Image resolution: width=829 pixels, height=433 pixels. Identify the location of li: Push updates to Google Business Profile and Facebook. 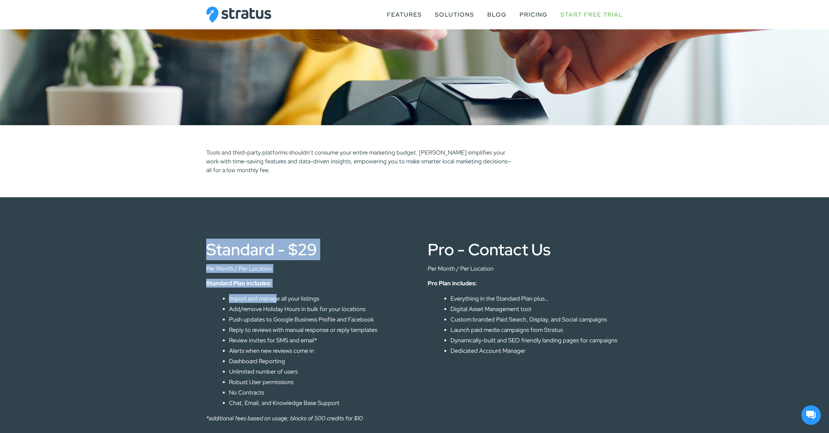
(315, 319).